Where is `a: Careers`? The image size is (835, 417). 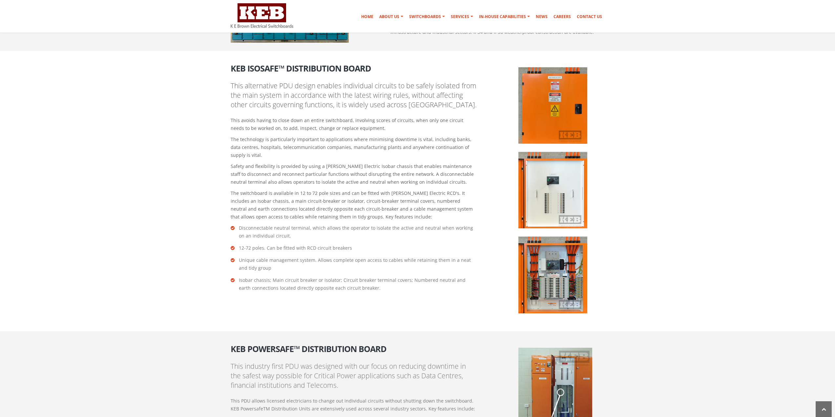
a: Careers is located at coordinates (562, 17).